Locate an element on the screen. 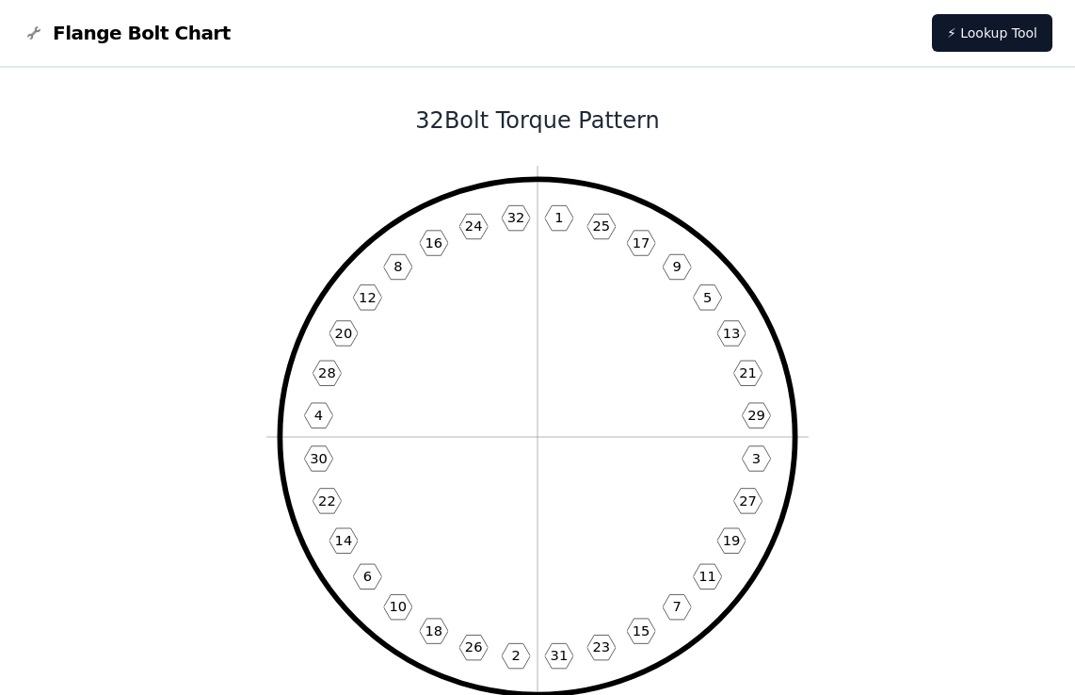  text: 27 is located at coordinates (747, 500).